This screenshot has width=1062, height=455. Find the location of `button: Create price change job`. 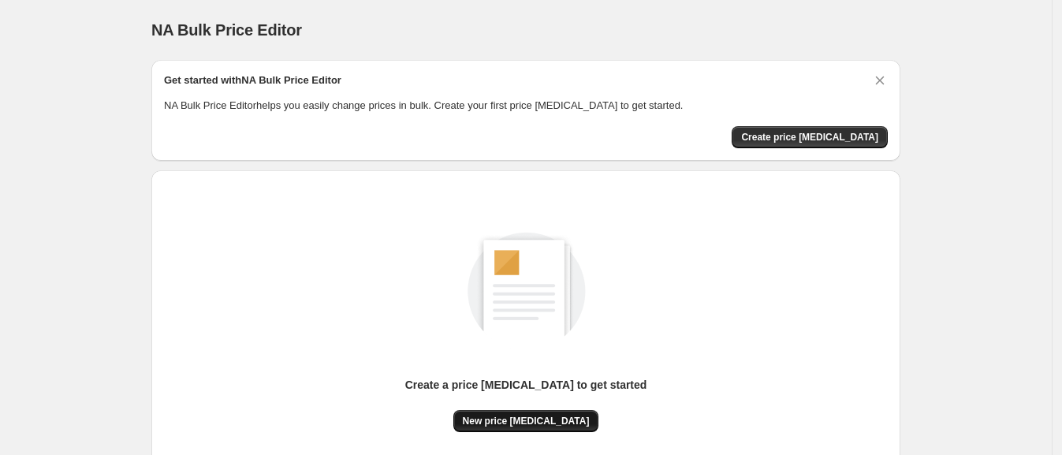

button: Create price change job is located at coordinates (810, 137).